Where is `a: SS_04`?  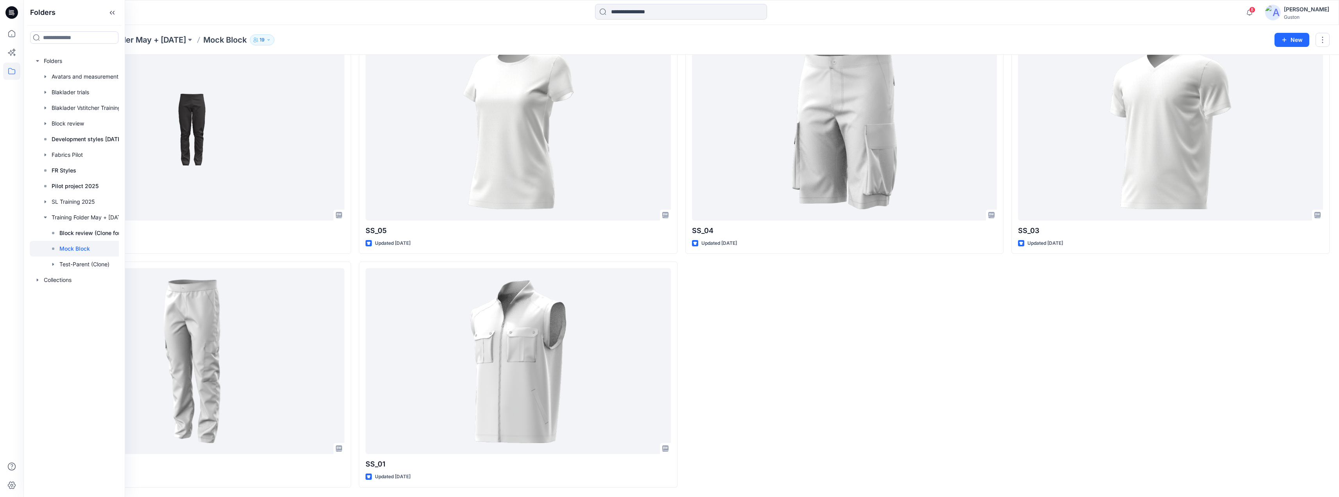 a: SS_04 is located at coordinates (845, 127).